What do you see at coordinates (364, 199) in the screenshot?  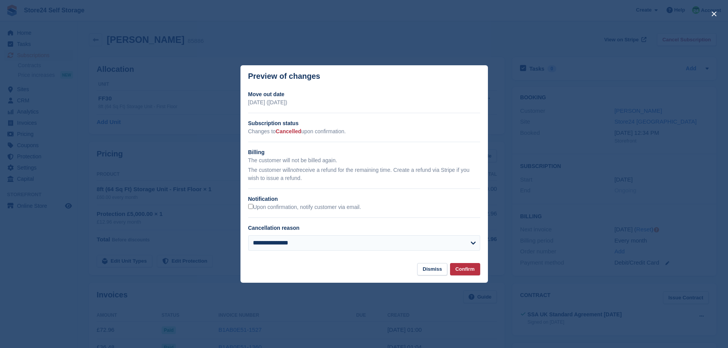 I see `h2: Notification` at bounding box center [364, 199].